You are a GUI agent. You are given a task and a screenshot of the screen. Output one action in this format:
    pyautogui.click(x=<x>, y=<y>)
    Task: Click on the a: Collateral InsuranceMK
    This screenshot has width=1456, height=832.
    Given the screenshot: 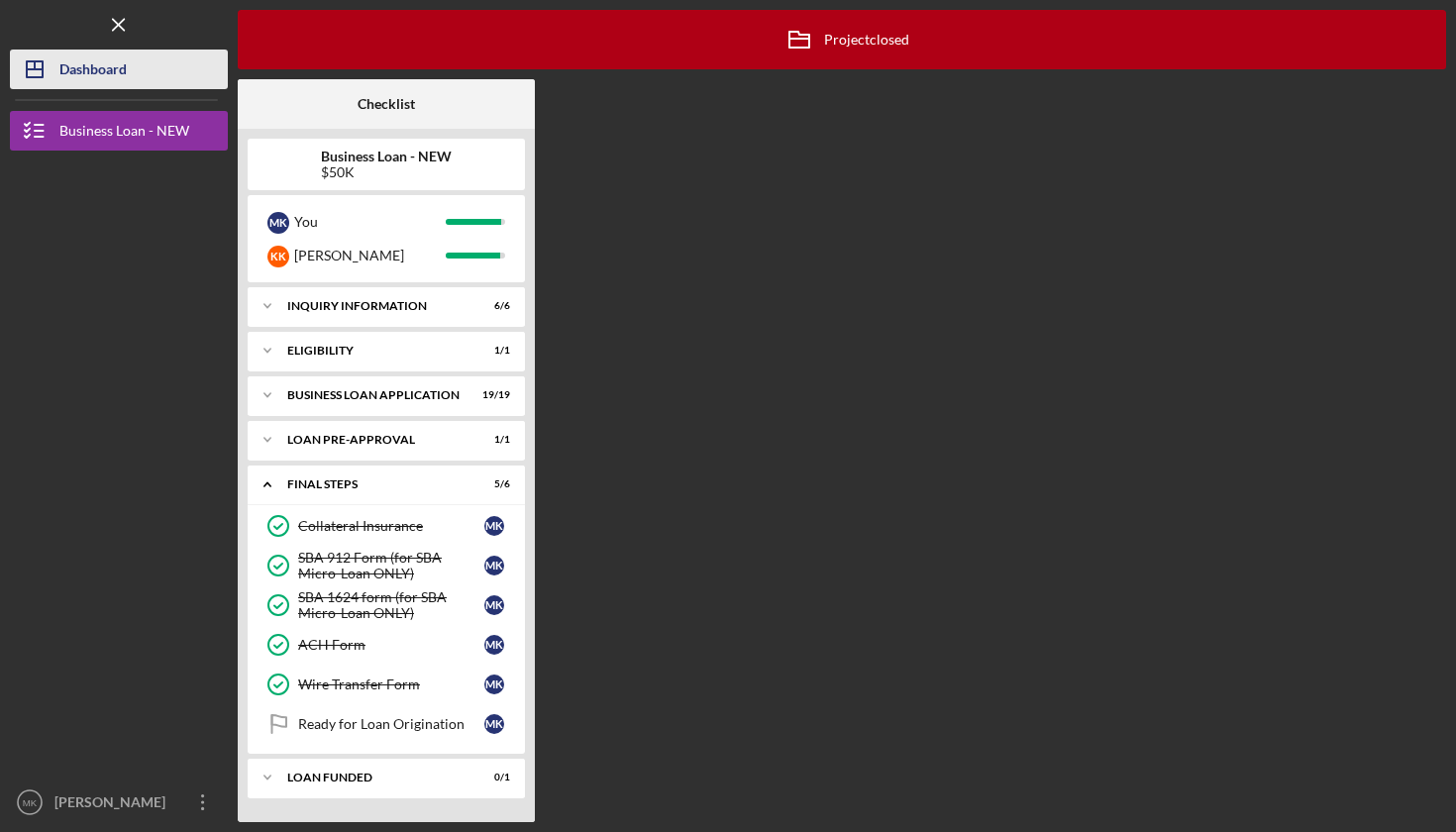 What is the action you would take?
    pyautogui.click(x=387, y=526)
    